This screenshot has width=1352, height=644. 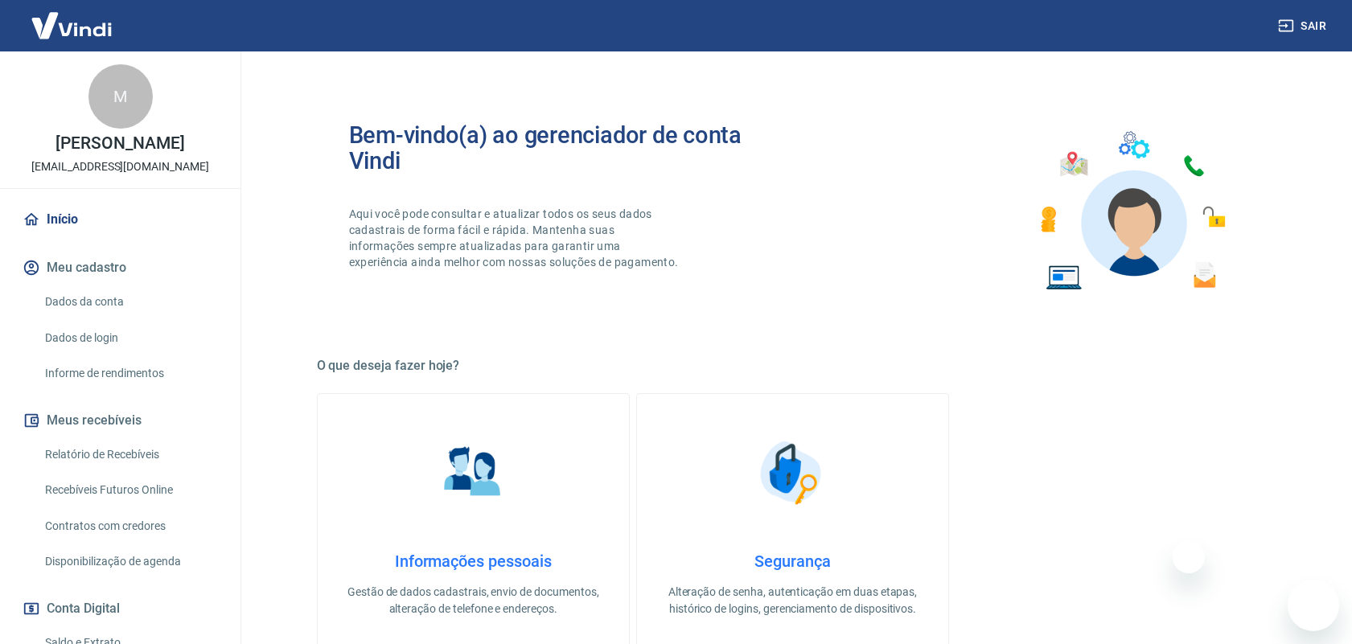 I want to click on img: Vindi, so click(x=72, y=25).